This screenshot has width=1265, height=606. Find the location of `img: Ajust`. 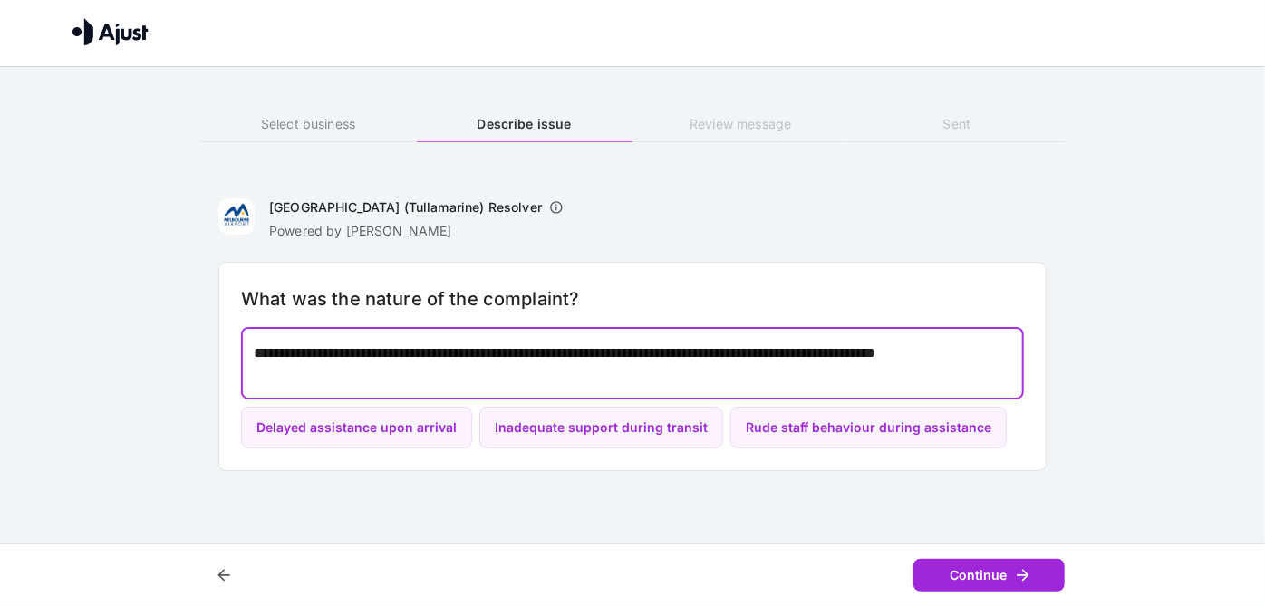

img: Ajust is located at coordinates (111, 32).